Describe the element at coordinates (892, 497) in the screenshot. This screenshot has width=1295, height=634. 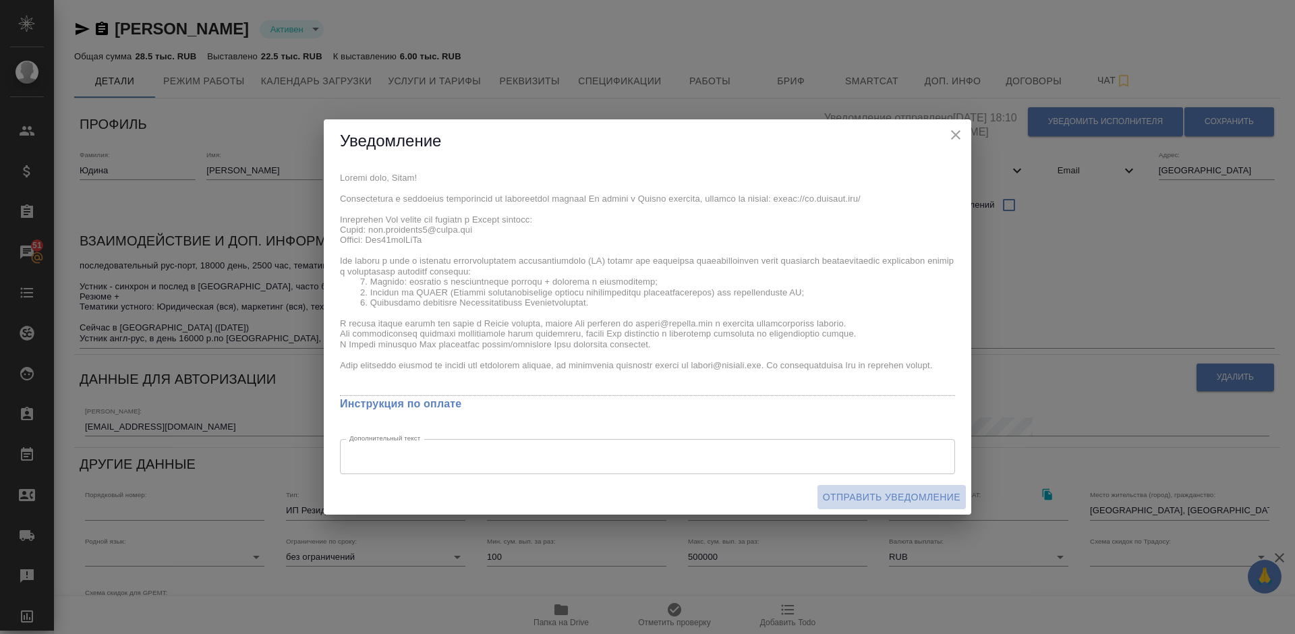
I see `button: Отправить уведомление` at that location.